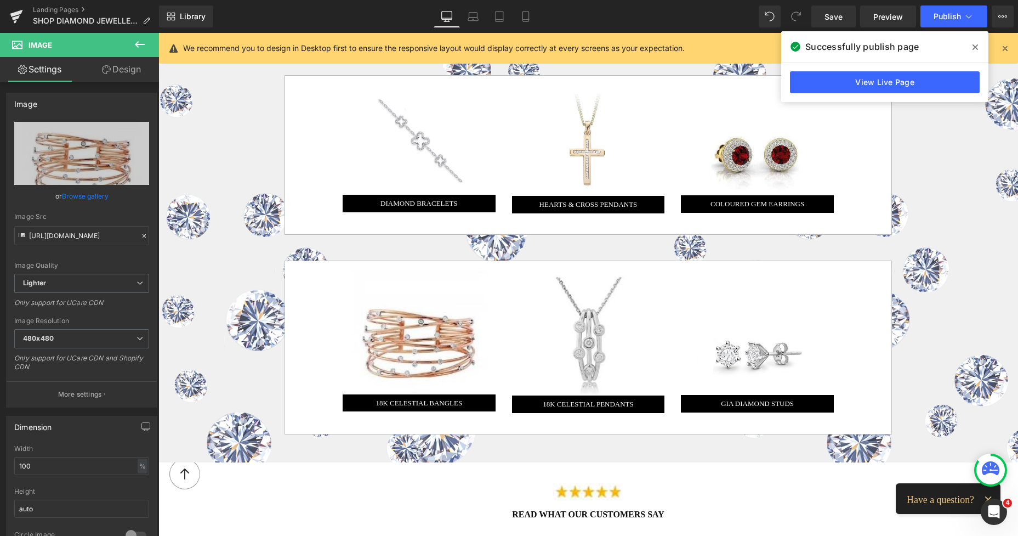 The width and height of the screenshot is (1018, 536). I want to click on b: 480x480, so click(38, 338).